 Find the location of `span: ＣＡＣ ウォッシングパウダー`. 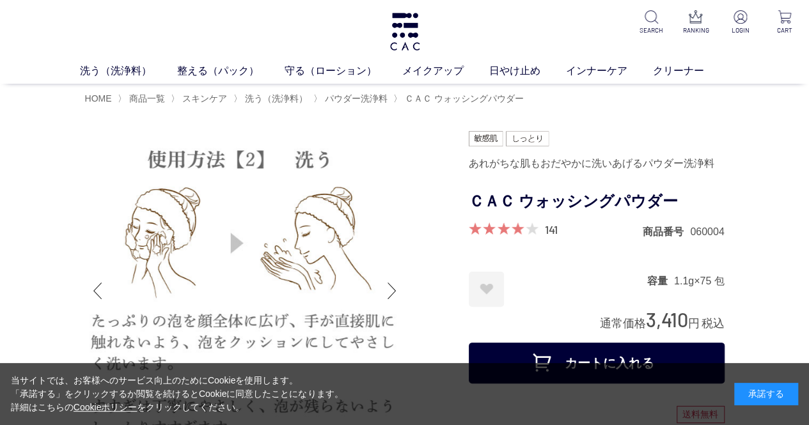

span: ＣＡＣ ウォッシングパウダー is located at coordinates (464, 99).